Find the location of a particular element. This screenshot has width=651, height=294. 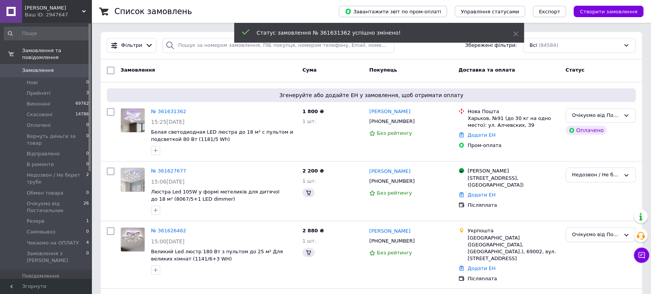

button: Завантажити звіт по пром-оплаті is located at coordinates (393, 11).